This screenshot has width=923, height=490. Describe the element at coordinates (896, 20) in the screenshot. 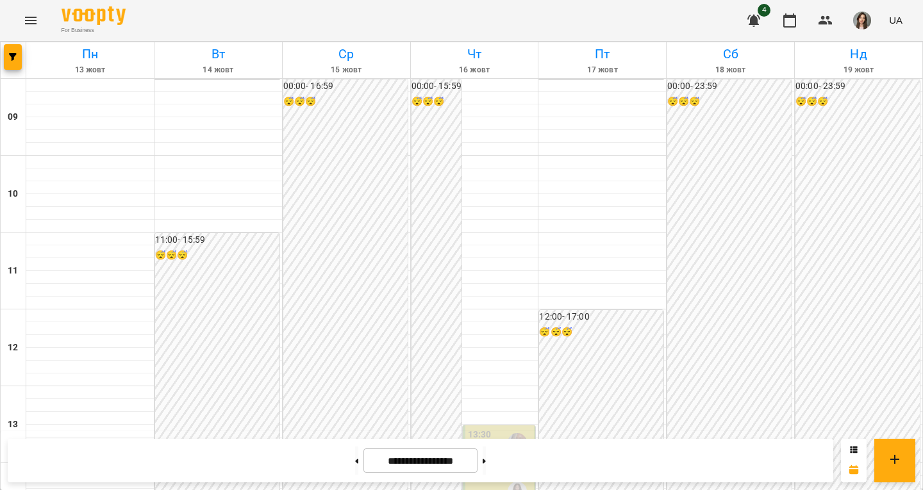

I see `span: UA` at that location.